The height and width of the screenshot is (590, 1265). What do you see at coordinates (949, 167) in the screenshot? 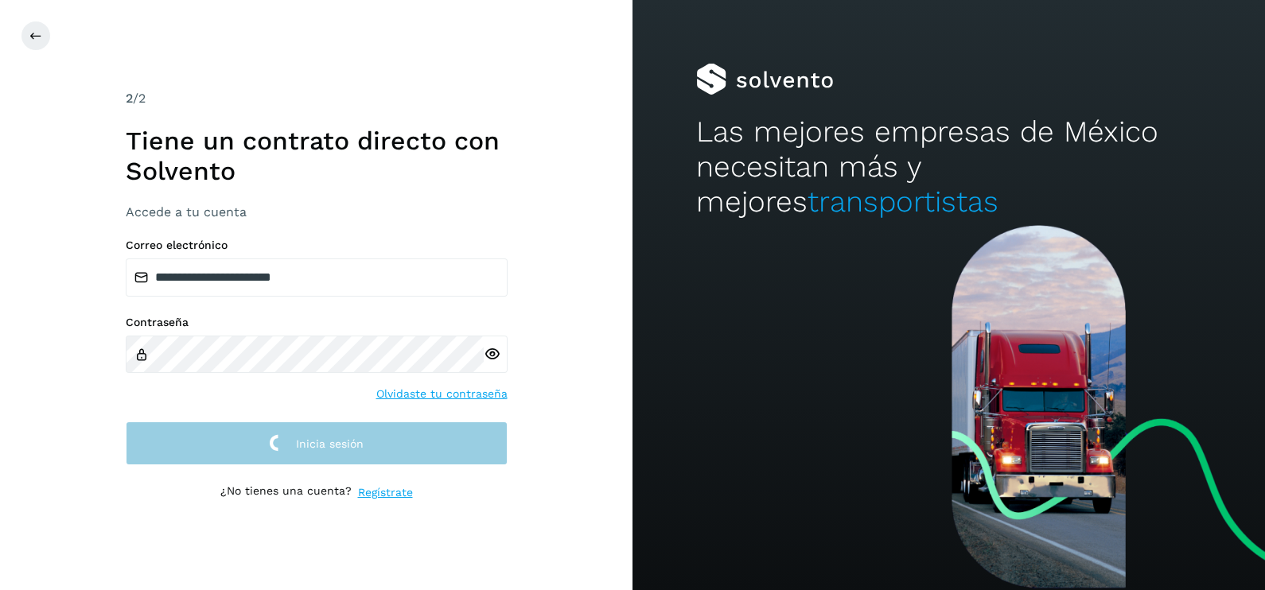
I see `h2: Las mejores empresas de México necesitan más y mejores` at bounding box center [949, 167].